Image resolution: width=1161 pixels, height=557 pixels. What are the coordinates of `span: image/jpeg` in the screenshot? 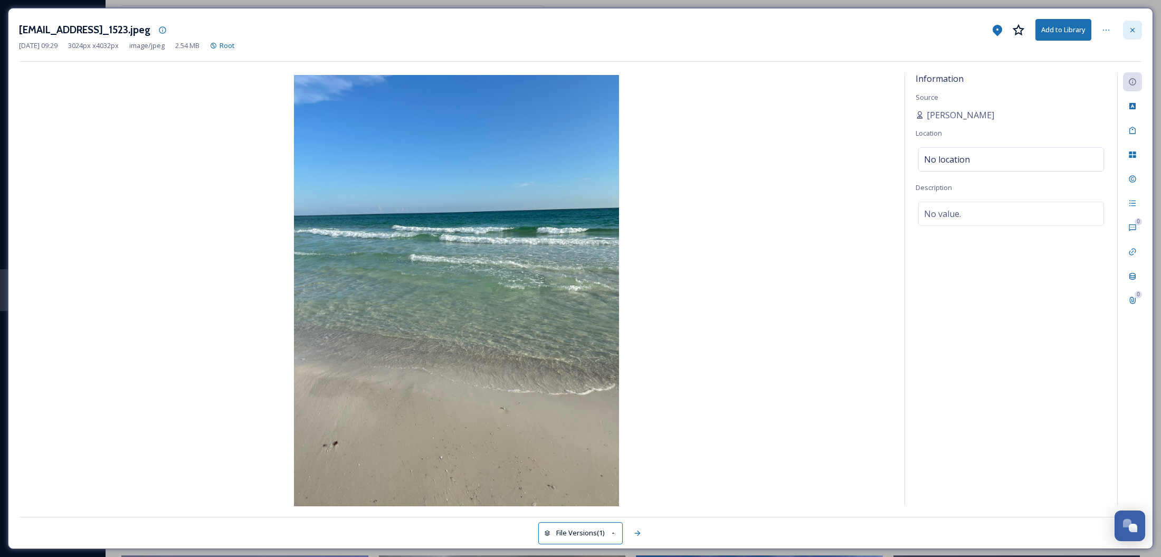 It's located at (147, 45).